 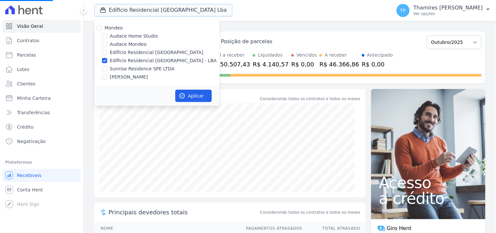 I want to click on span: Negativação, so click(x=31, y=141).